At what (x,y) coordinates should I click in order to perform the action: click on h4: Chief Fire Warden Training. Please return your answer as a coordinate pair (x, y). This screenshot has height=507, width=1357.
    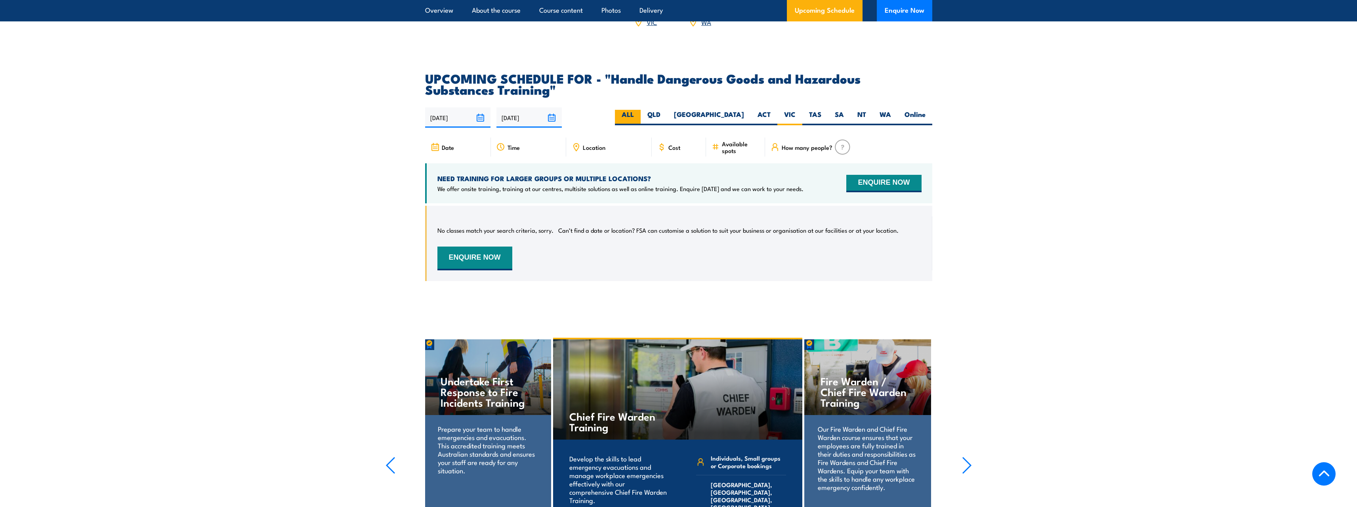
    Looking at the image, I should click on (616, 421).